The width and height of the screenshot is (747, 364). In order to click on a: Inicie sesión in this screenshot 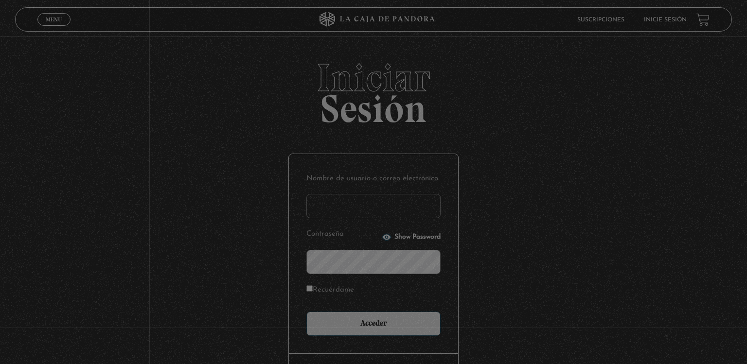, I will do `click(666, 20)`.